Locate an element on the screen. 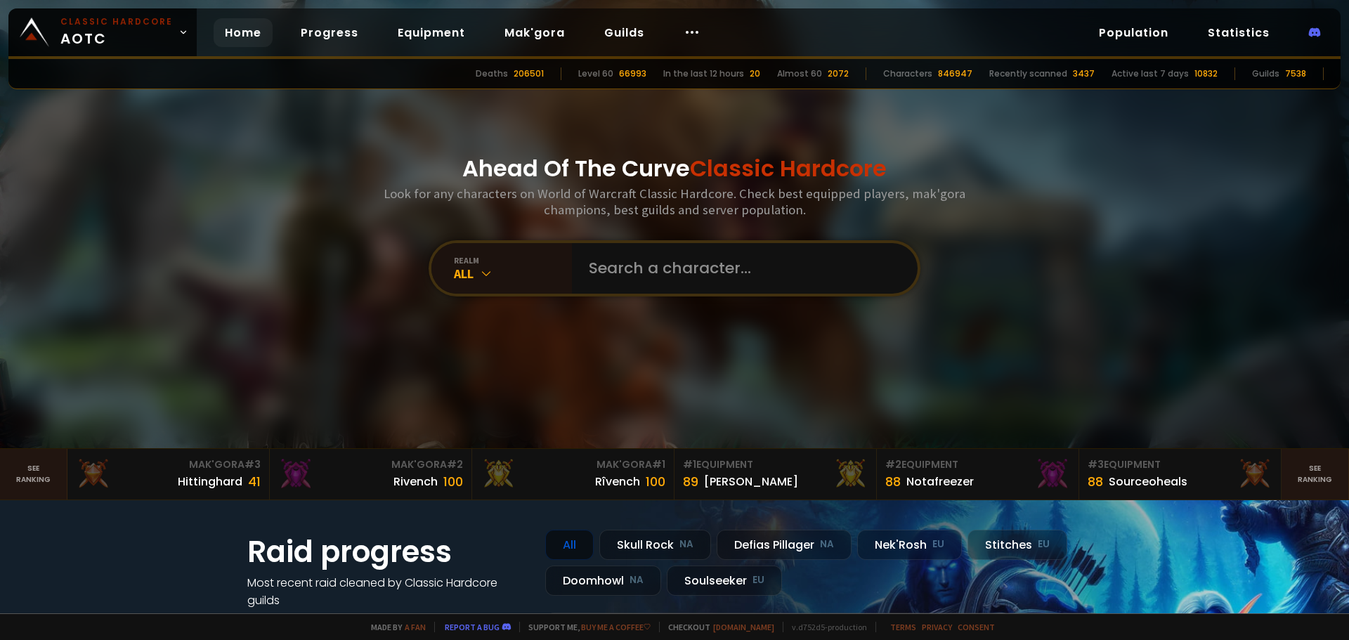  a: Classic HardcoreAOTC is located at coordinates (103, 32).